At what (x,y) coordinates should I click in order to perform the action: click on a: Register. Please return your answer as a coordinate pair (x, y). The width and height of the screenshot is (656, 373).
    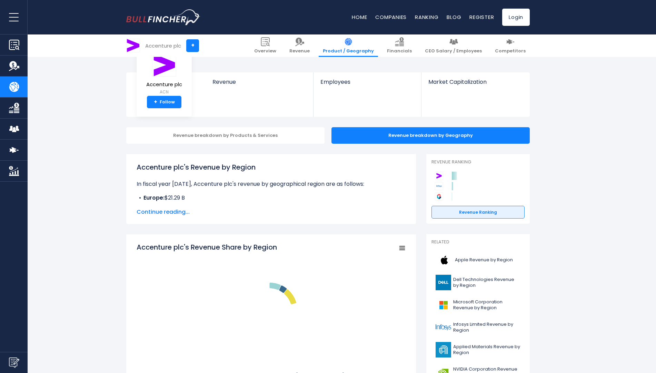
    Looking at the image, I should click on (482, 17).